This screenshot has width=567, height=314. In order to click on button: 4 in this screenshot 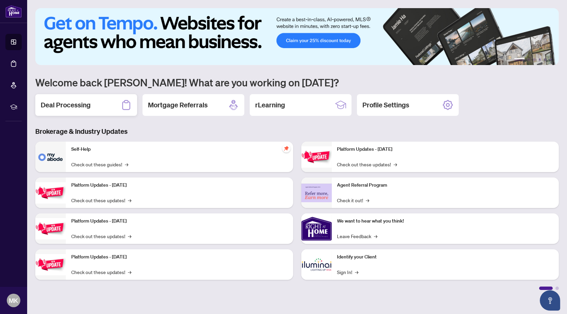, I will do `click(539, 60)`.